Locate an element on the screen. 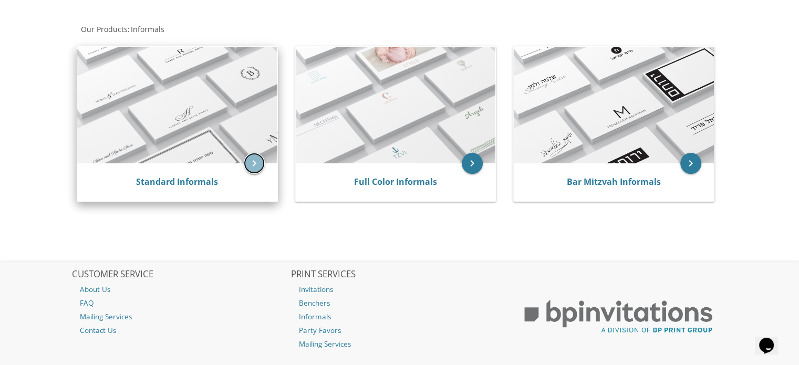 Image resolution: width=799 pixels, height=365 pixels. a: Party Favors is located at coordinates (400, 330).